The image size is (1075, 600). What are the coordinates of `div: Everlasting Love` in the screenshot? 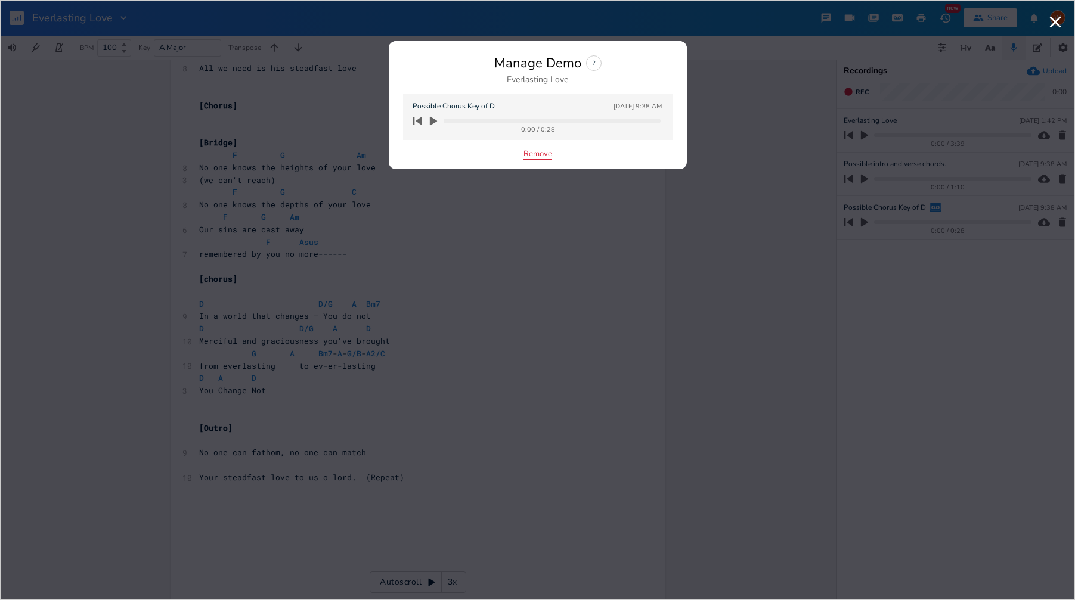 It's located at (537, 80).